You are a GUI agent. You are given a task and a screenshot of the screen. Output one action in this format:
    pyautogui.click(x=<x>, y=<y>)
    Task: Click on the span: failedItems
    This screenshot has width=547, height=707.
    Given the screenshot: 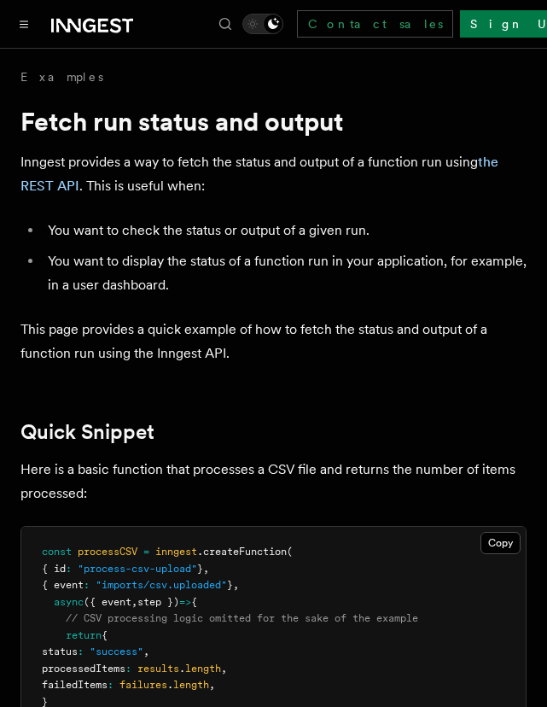 What is the action you would take?
    pyautogui.click(x=74, y=684)
    